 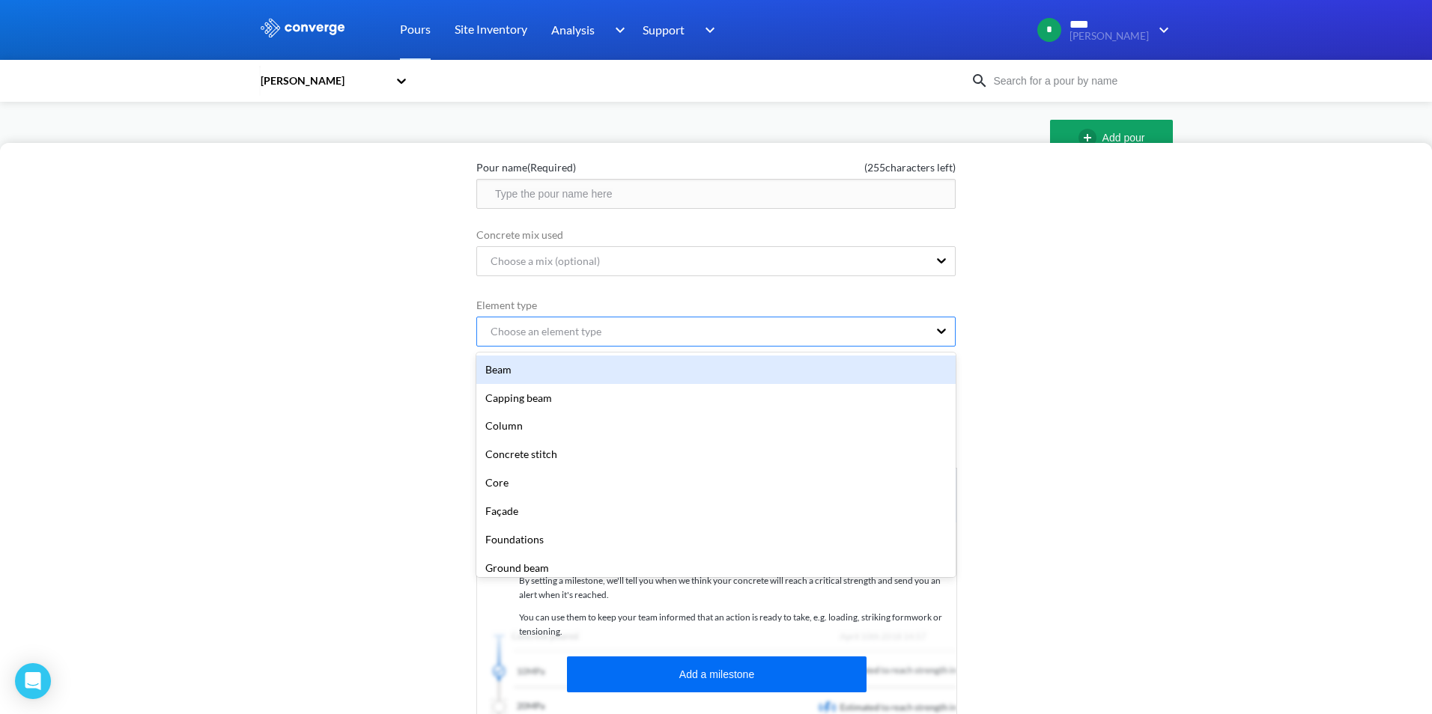 I want to click on input: Search for a pour by name, so click(x=1079, y=81).